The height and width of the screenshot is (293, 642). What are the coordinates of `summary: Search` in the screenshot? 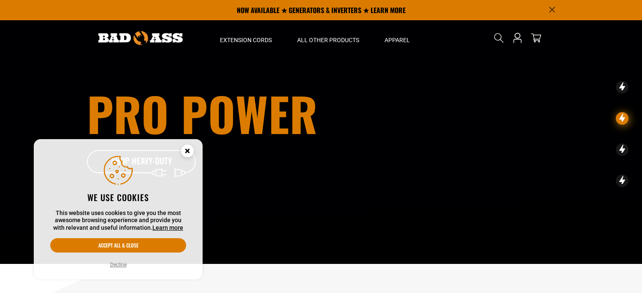 It's located at (499, 38).